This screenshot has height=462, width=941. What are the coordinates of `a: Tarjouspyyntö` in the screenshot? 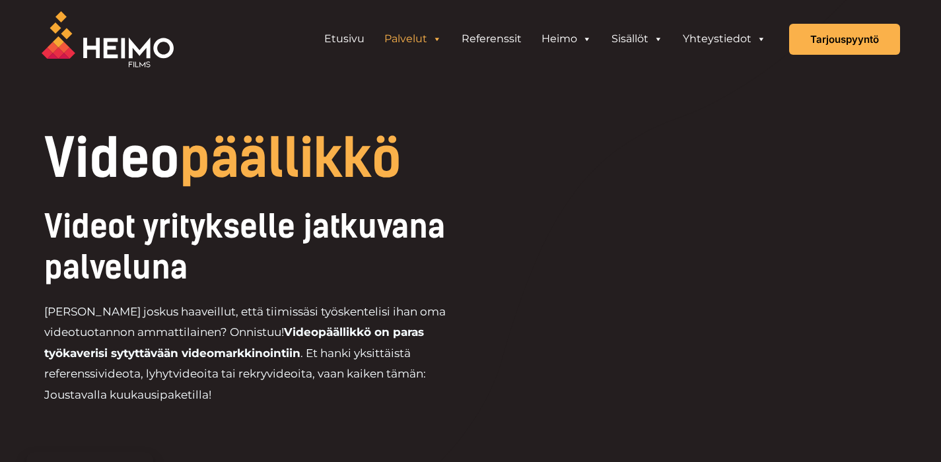 It's located at (844, 39).